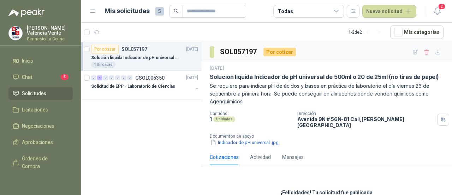  Describe the element at coordinates (293, 157) in the screenshot. I see `div: Mensajes` at that location.